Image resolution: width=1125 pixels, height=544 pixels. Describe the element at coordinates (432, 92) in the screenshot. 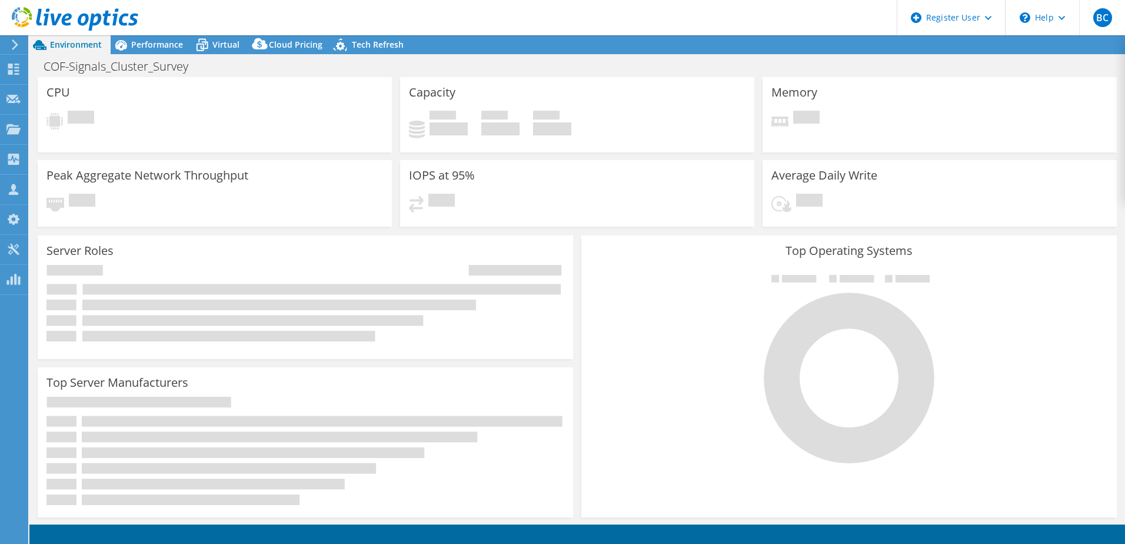

I see `h3: Capacity` at that location.